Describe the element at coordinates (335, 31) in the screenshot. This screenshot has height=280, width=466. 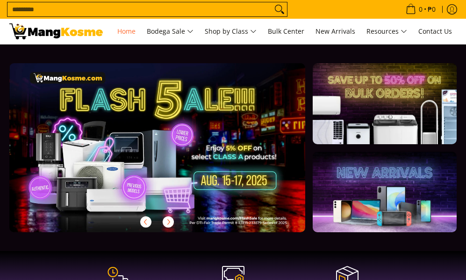
I see `span: New Arrivals` at that location.